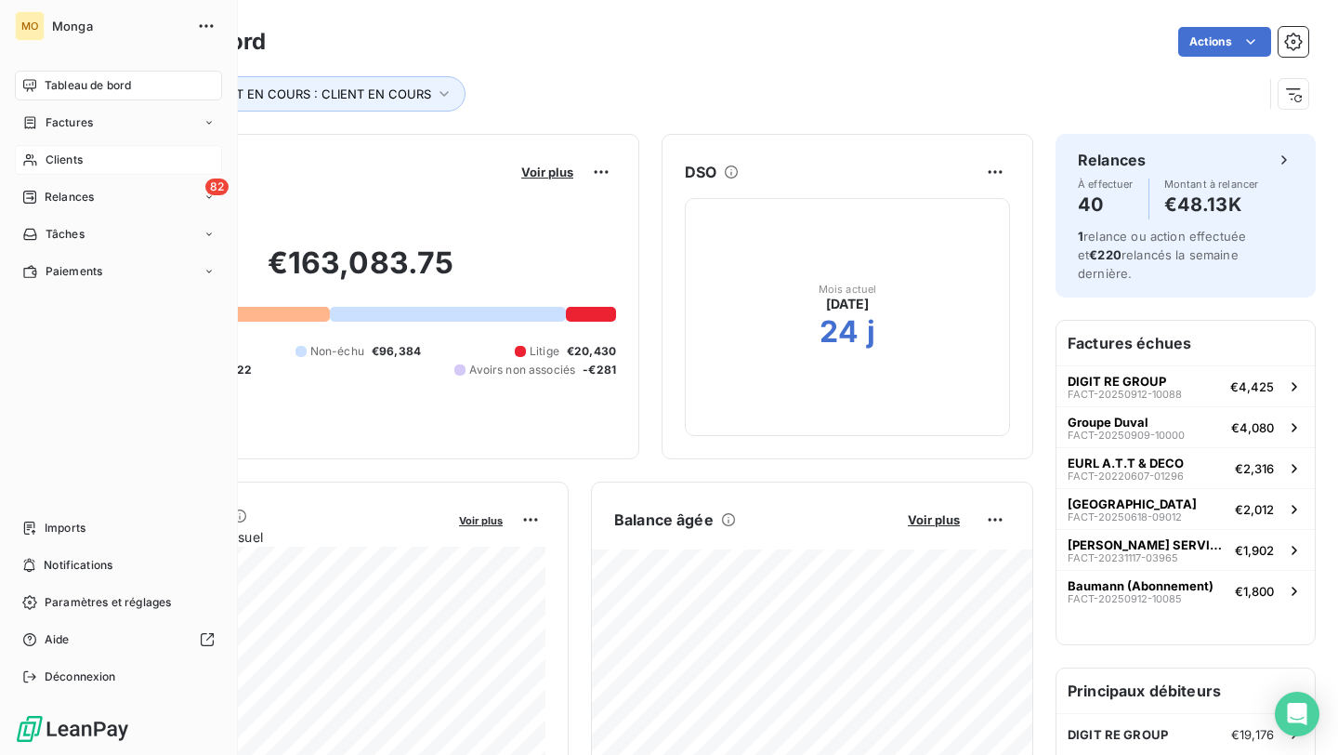 The width and height of the screenshot is (1338, 755). Describe the element at coordinates (1252, 387) in the screenshot. I see `span: €4,425` at that location.